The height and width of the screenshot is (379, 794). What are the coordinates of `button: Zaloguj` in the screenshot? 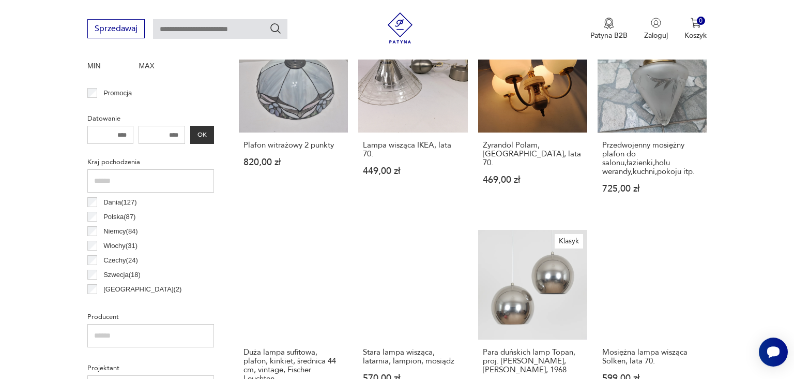 It's located at (656, 29).